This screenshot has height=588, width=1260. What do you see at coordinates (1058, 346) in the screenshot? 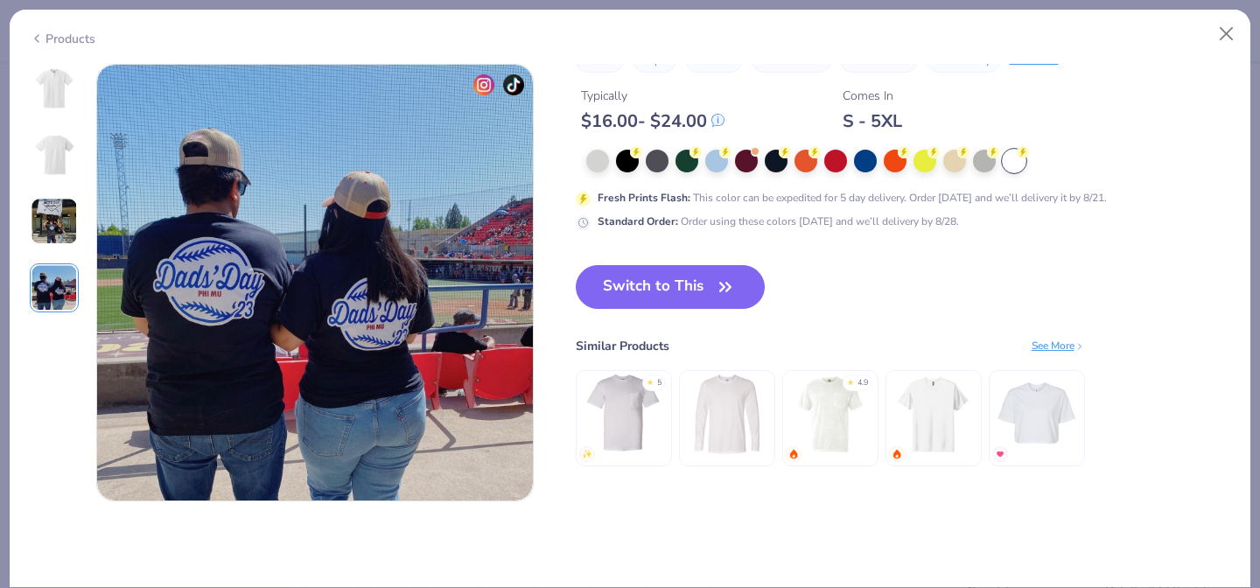
I see `div: See More` at bounding box center [1058, 346].